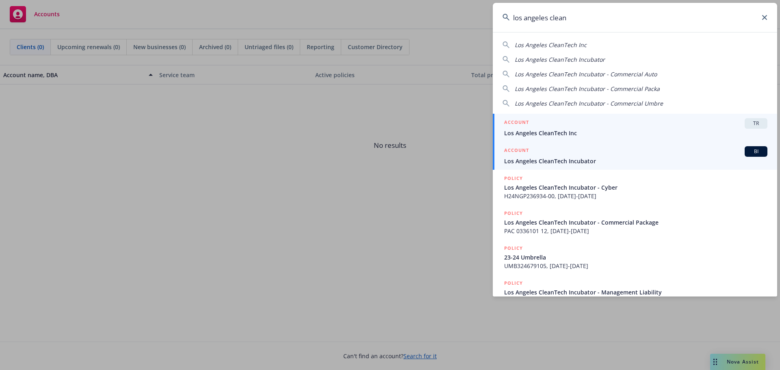 Image resolution: width=780 pixels, height=370 pixels. I want to click on span: Los Angeles CleanTech Incubator - Commercial Package, so click(636, 222).